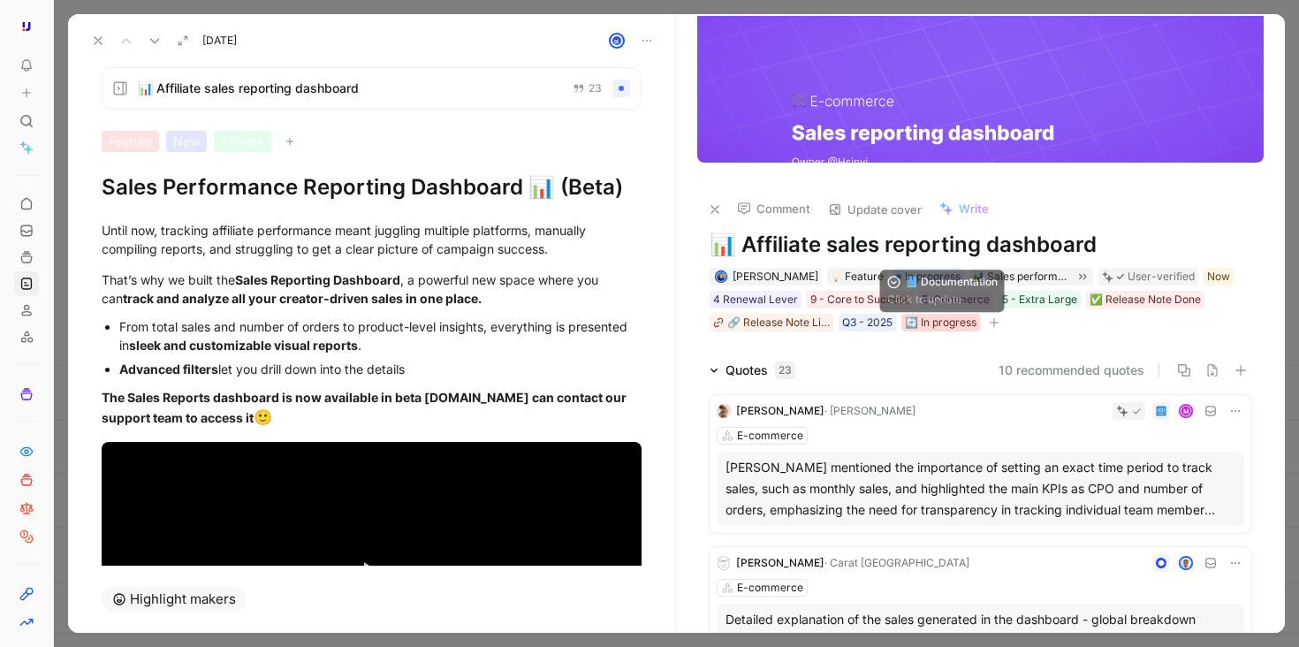  I want to click on div: 🔄 In progress, so click(940, 322).